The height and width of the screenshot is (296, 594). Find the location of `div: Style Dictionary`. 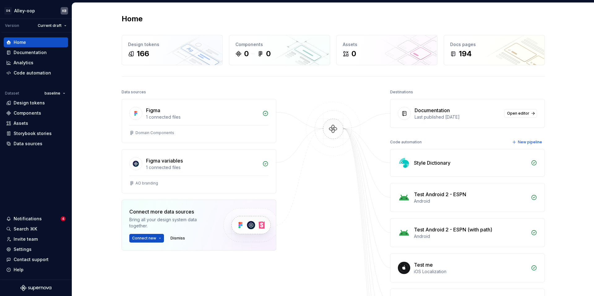

div: Style Dictionary is located at coordinates (432, 163).